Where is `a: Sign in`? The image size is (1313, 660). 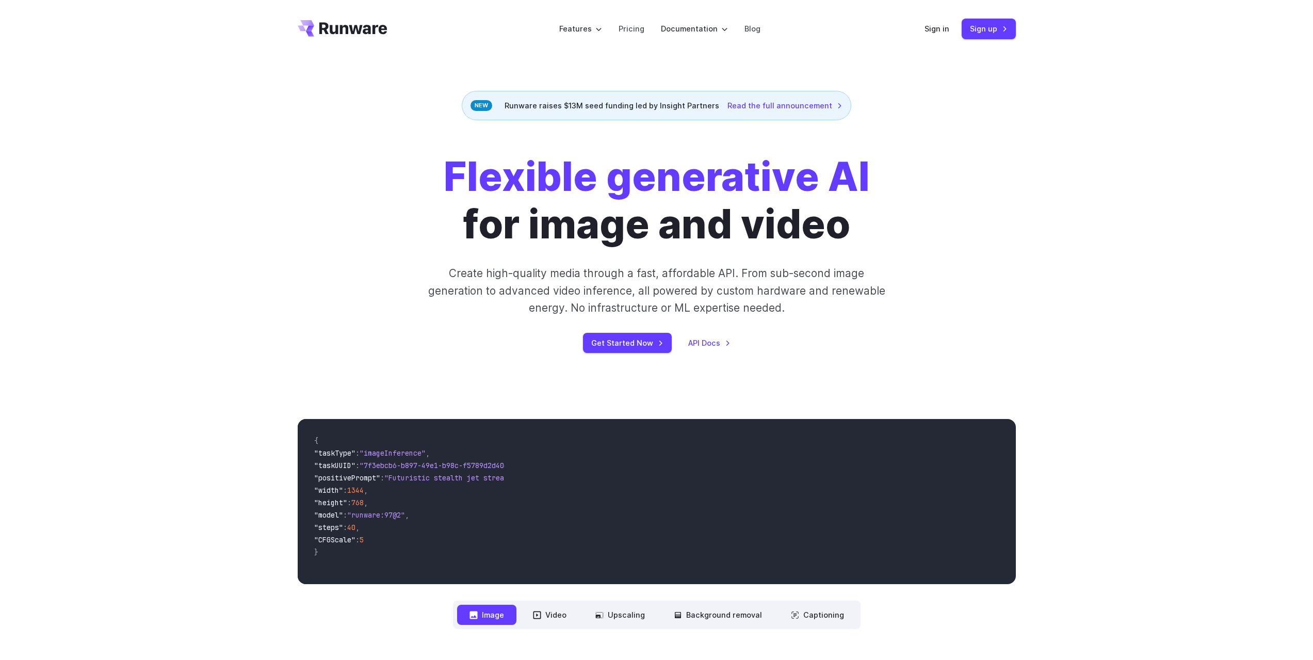 a: Sign in is located at coordinates (937, 28).